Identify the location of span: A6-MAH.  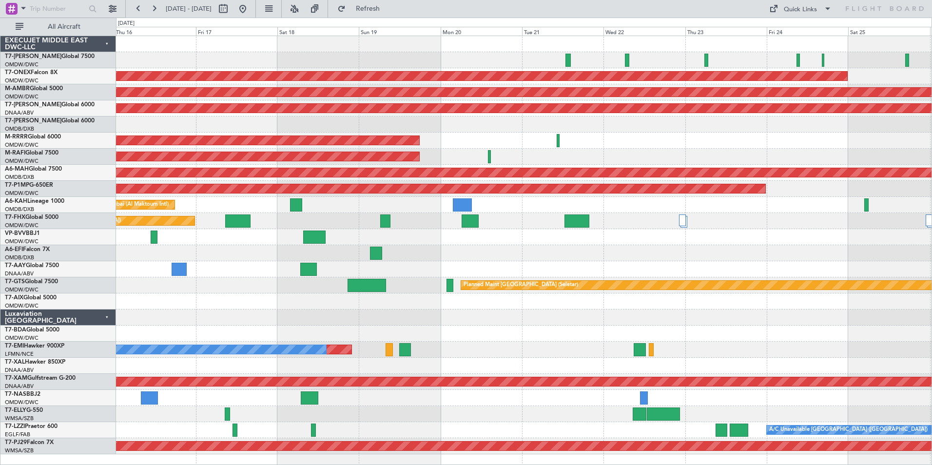
(17, 169).